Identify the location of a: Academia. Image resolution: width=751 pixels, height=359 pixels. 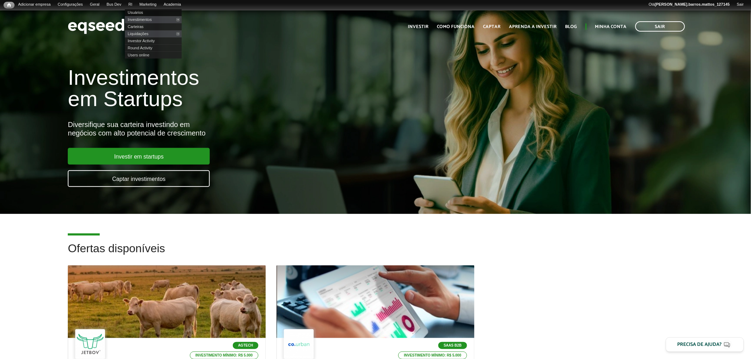
(172, 5).